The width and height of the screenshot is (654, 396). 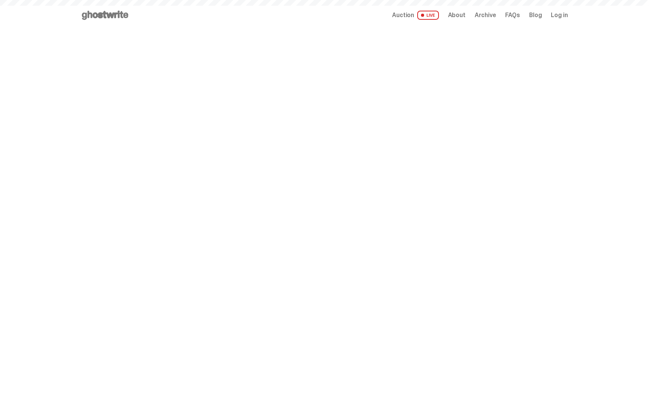 I want to click on span: Log in, so click(x=559, y=15).